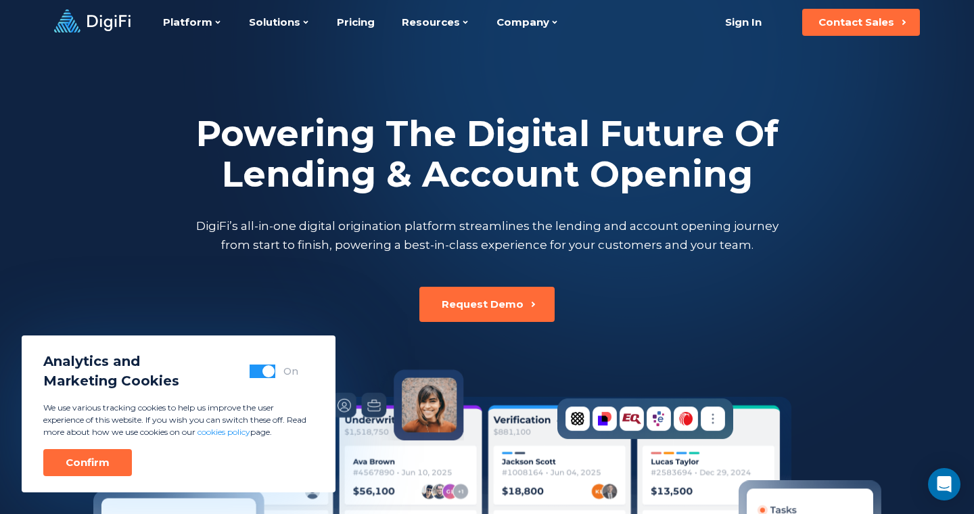 The image size is (974, 514). What do you see at coordinates (487, 154) in the screenshot?
I see `h2: Powering The Digital Future Of Lending & Account Opening` at bounding box center [487, 154].